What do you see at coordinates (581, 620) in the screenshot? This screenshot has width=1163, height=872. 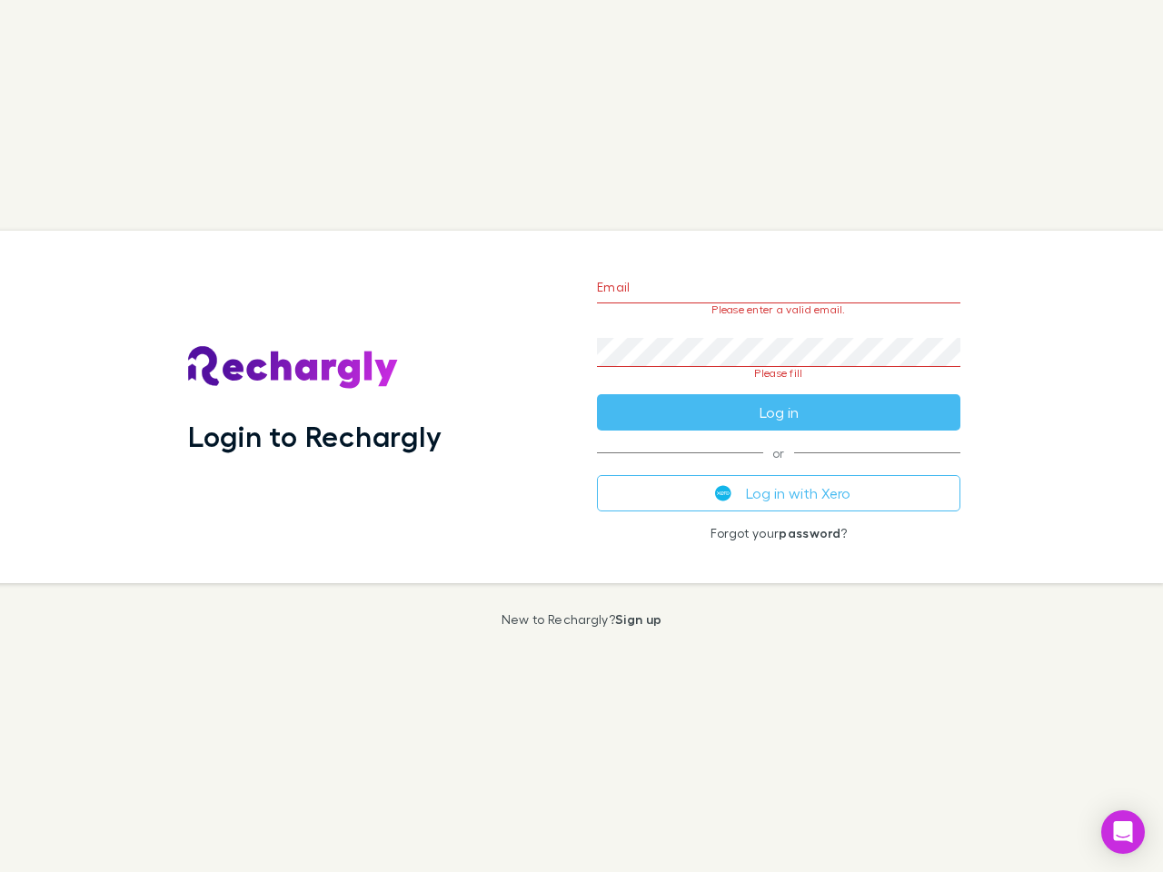 I see `p: New to Rechargly?` at bounding box center [581, 620].